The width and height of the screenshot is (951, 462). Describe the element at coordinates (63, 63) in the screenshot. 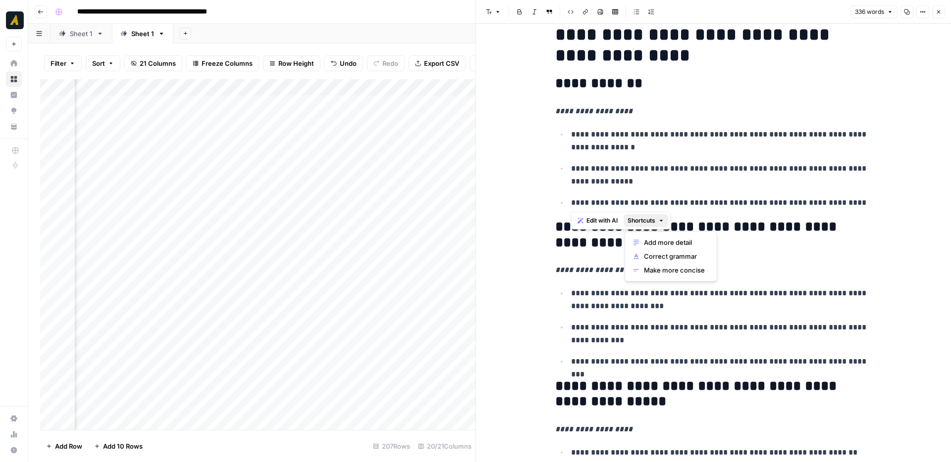

I see `button: Filter` at that location.